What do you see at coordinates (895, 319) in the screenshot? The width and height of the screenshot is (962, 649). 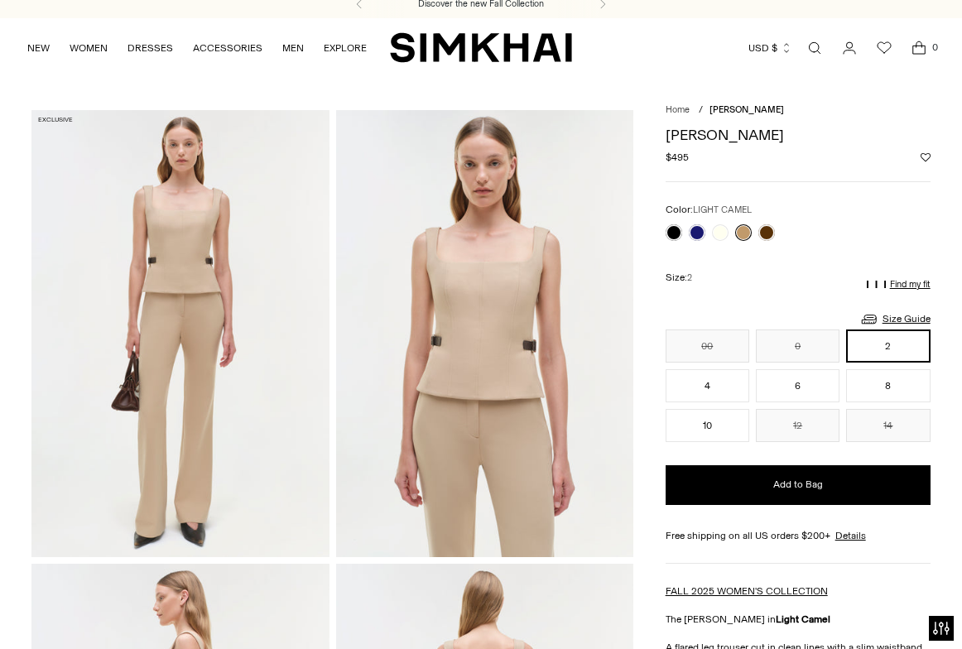 I see `a: Size Guide` at bounding box center [895, 319].